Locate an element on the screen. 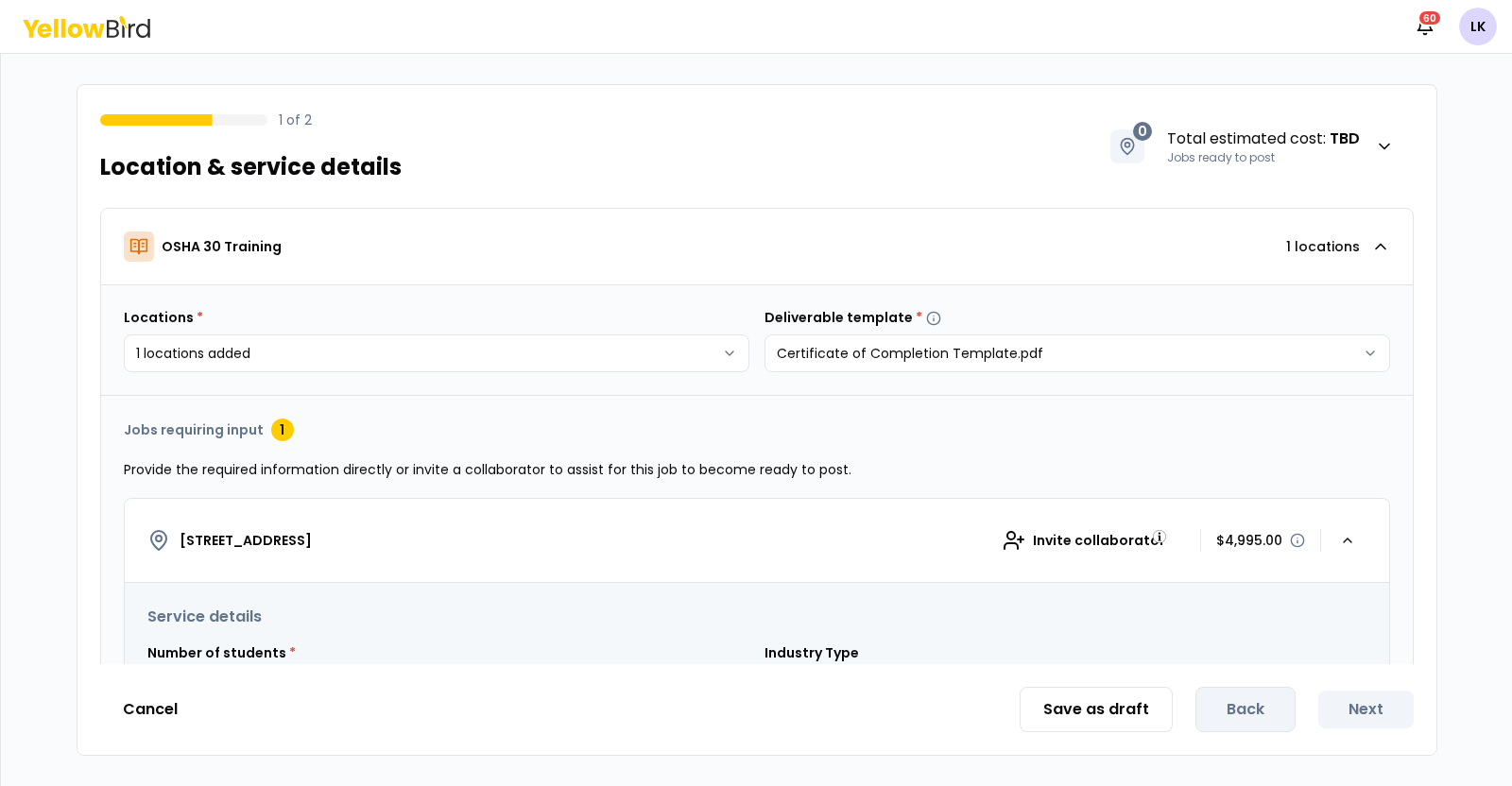 This screenshot has height=786, width=1512. h3: Jobs requiring input is located at coordinates (194, 430).